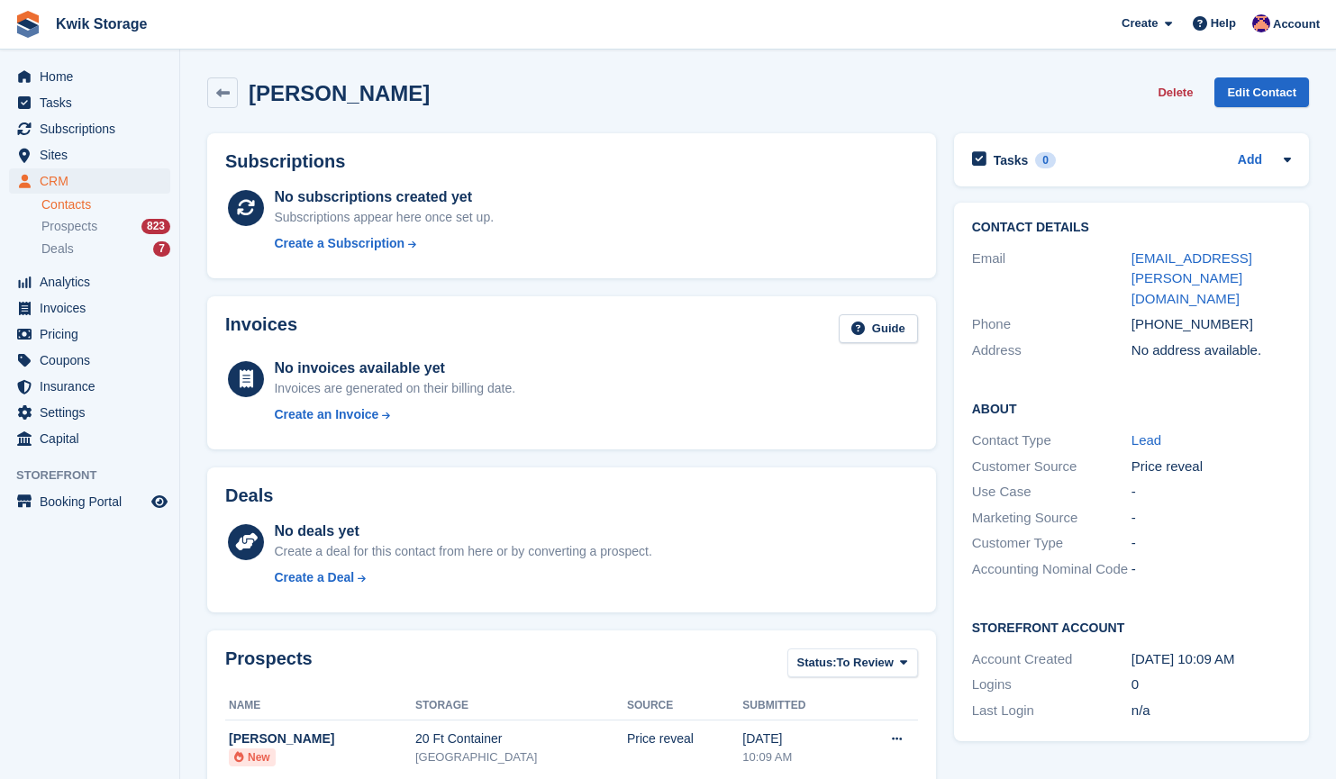 The image size is (1336, 779). Describe the element at coordinates (94, 308) in the screenshot. I see `span: Invoices` at that location.